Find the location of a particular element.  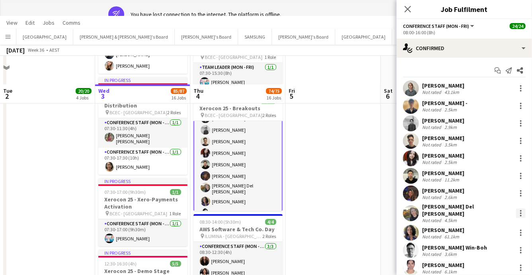

a: Edit is located at coordinates (30, 23).